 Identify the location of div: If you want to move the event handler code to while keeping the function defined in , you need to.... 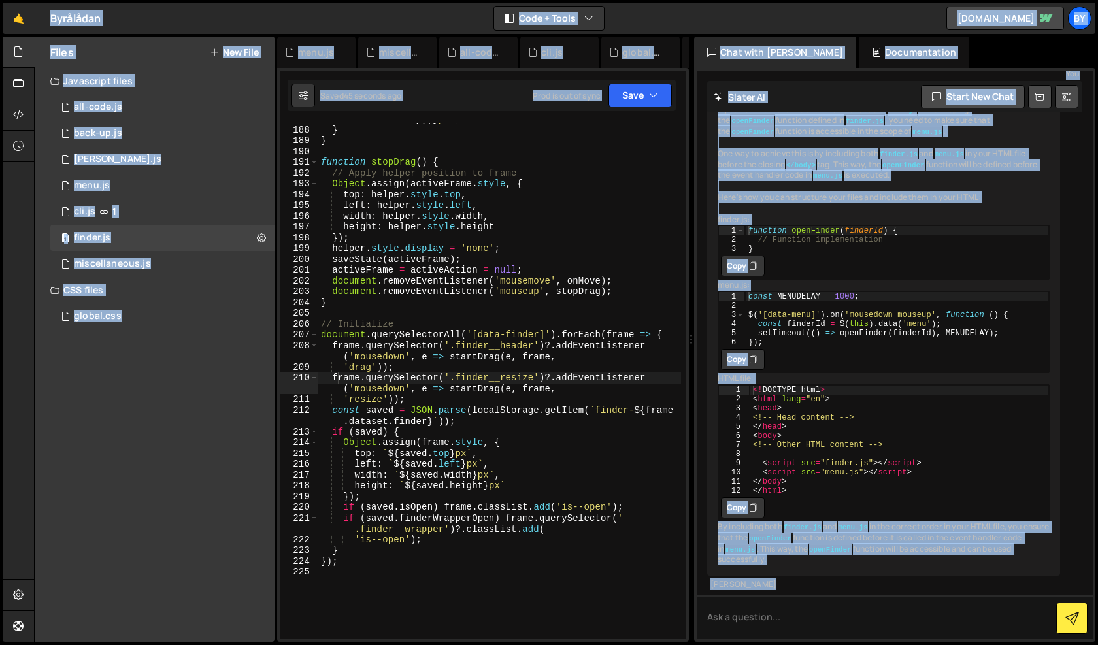
(884, 335).